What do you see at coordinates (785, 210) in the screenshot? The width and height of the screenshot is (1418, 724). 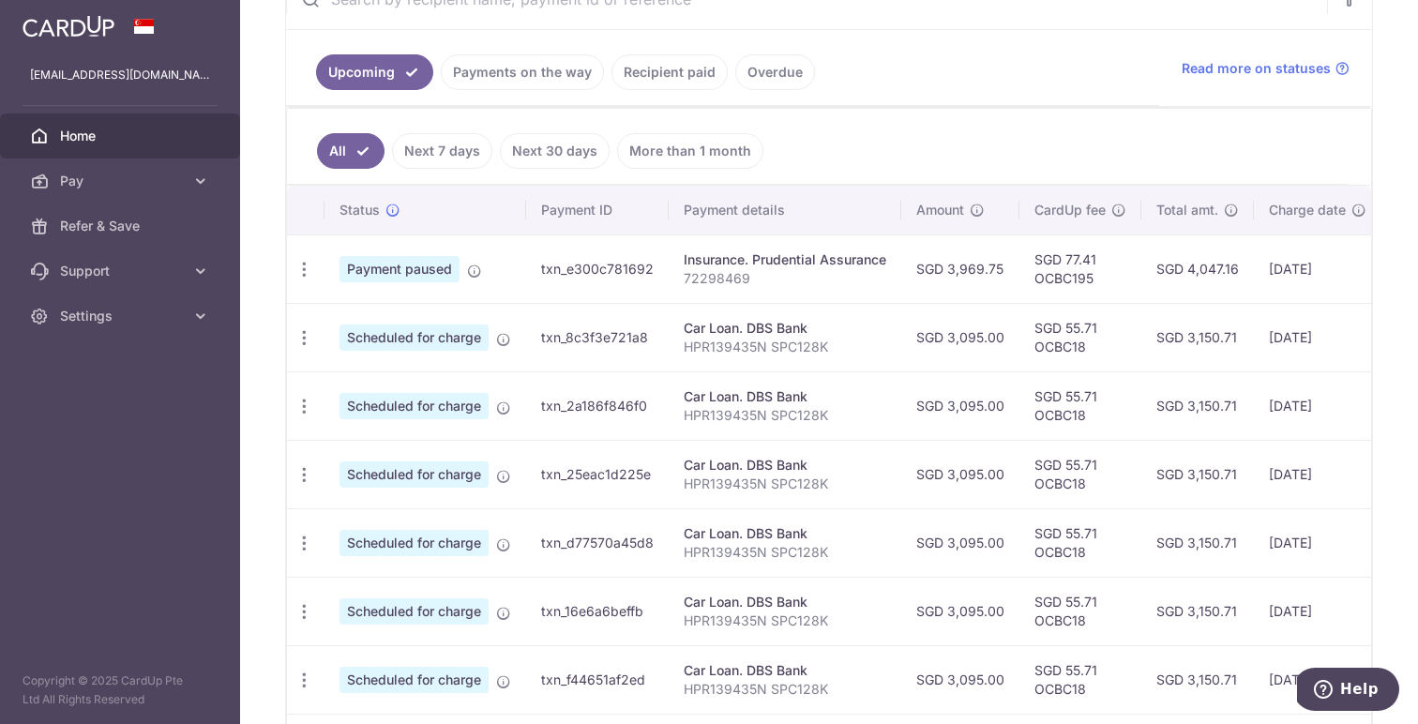 I see `th: Payment details` at bounding box center [785, 210].